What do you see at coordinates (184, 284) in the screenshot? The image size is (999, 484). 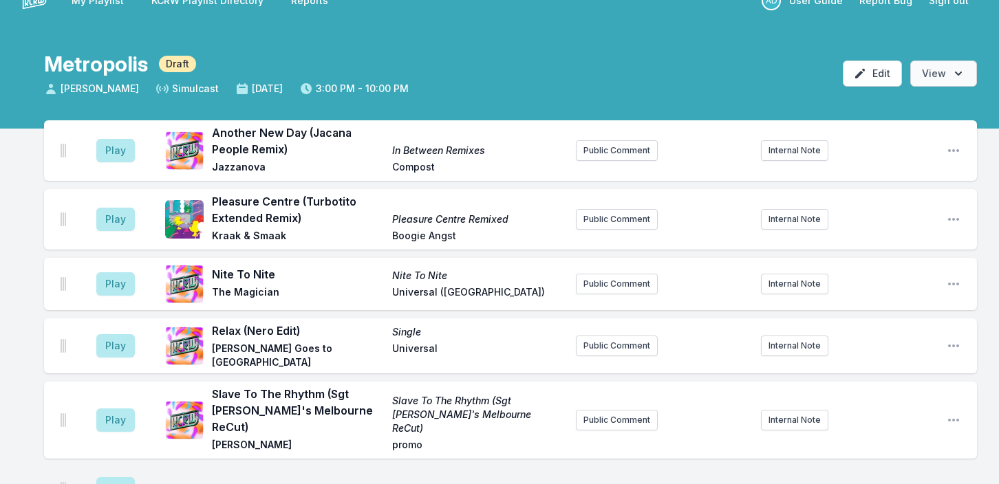 I see `img: Nite To Nite` at bounding box center [184, 284].